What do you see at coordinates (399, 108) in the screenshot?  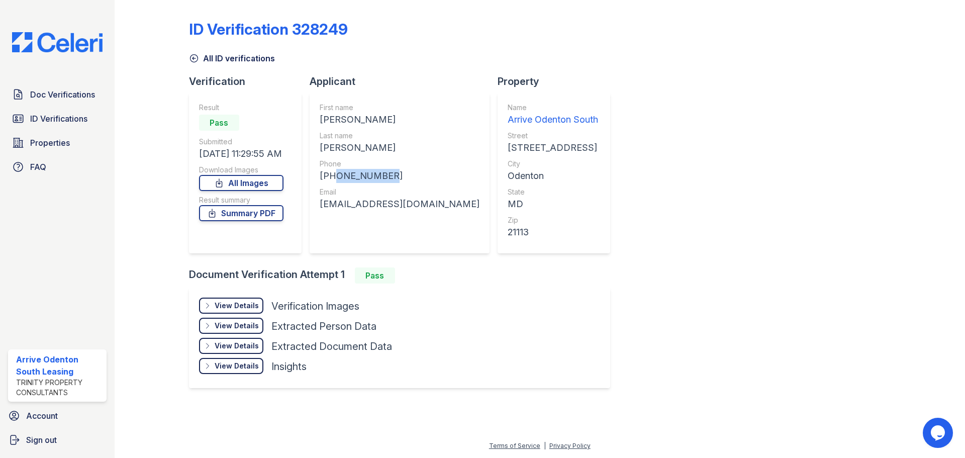 I see `div: First name` at bounding box center [399, 108].